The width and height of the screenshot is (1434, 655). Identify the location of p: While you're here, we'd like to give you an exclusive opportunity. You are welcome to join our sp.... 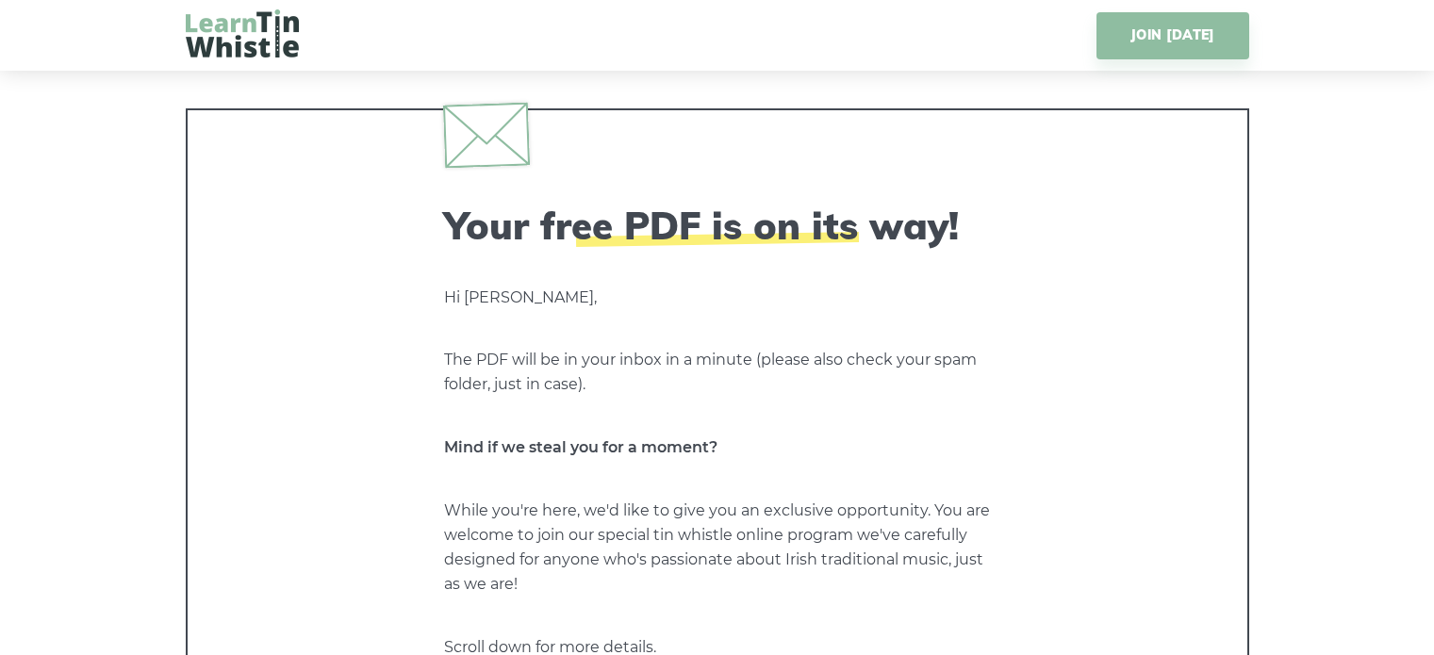
(717, 548).